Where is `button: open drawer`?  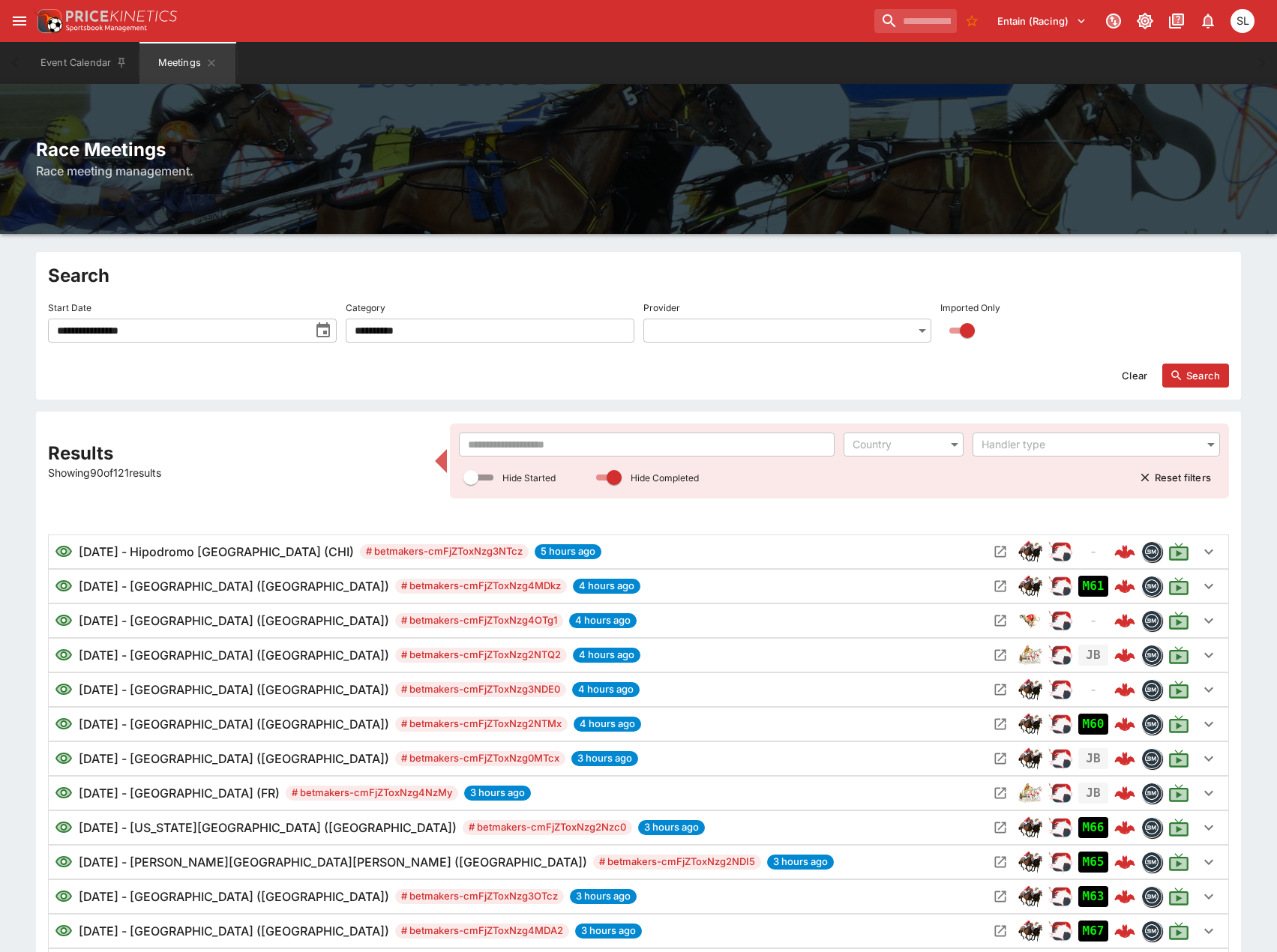
button: open drawer is located at coordinates (19, 21).